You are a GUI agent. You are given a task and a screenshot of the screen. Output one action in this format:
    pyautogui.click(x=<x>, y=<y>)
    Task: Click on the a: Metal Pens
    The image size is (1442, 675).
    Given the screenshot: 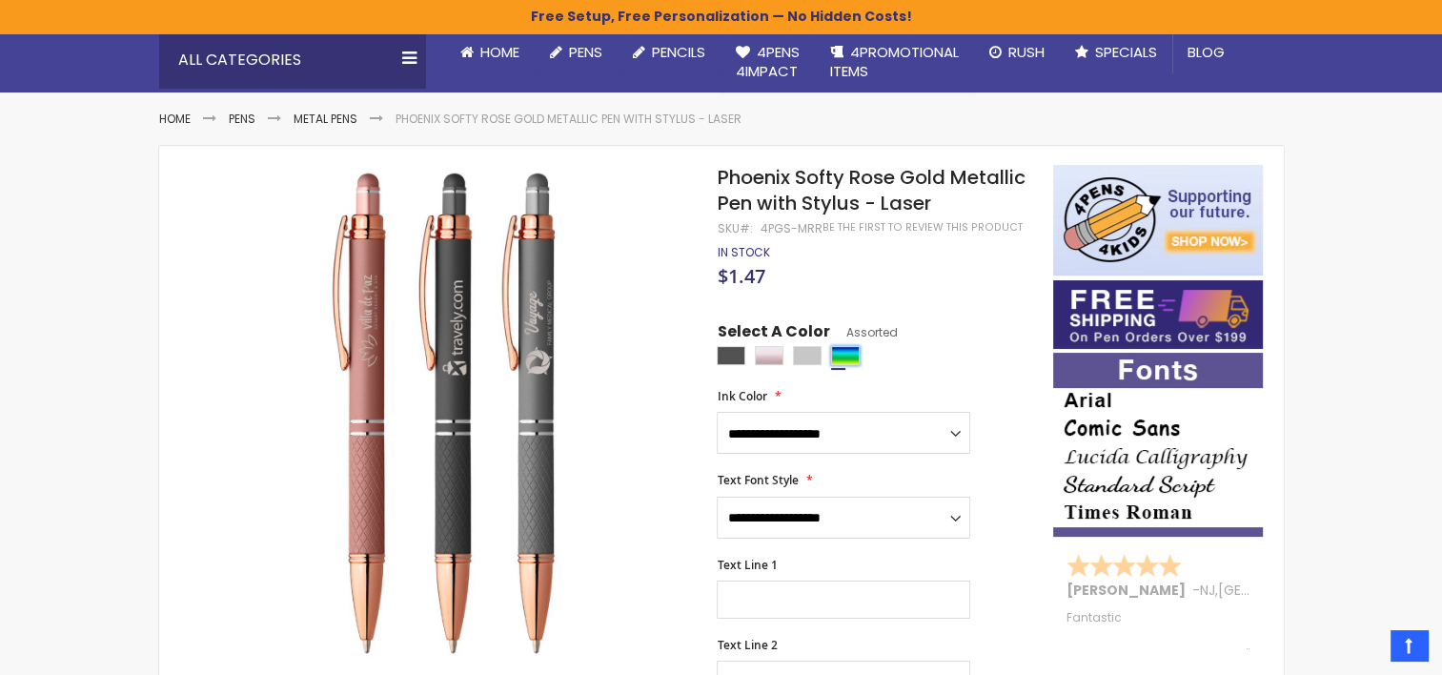 What is the action you would take?
    pyautogui.click(x=325, y=118)
    